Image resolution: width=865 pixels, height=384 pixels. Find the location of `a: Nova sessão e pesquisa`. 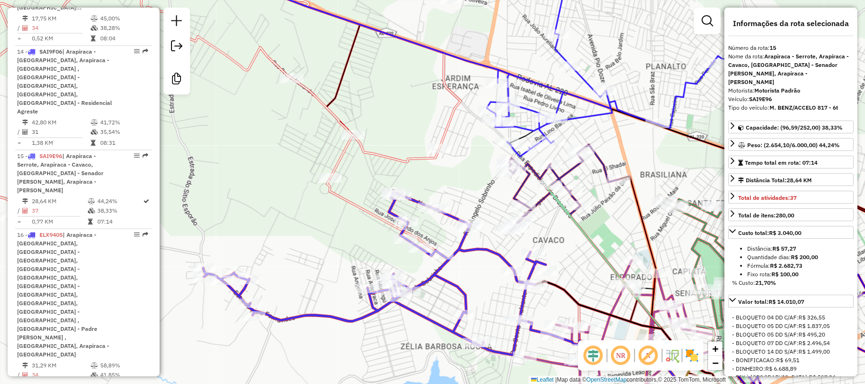

a: Nova sessão e pesquisa is located at coordinates (177, 22).